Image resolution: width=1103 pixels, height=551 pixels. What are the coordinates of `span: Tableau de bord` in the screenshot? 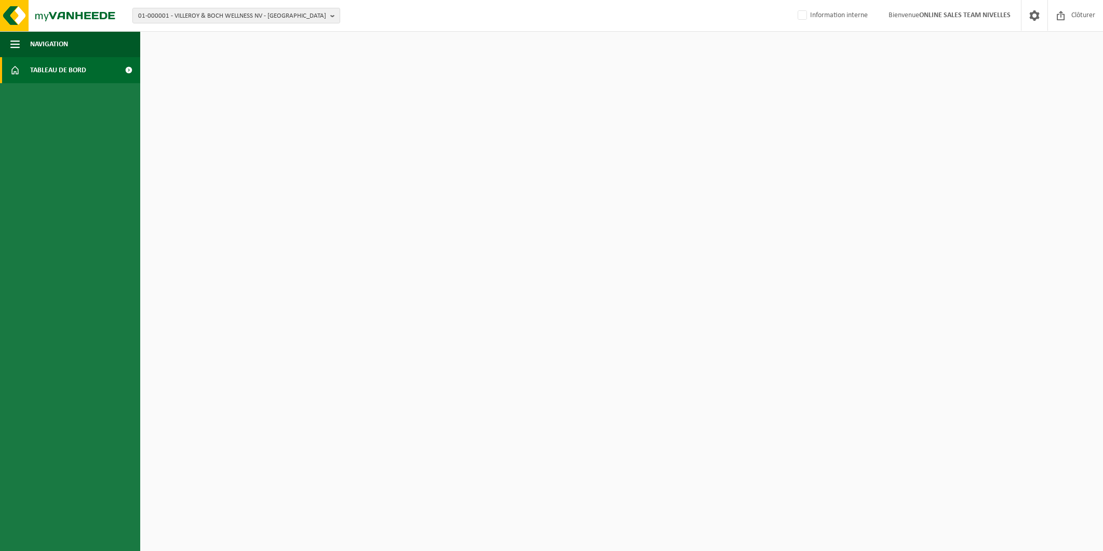 It's located at (58, 70).